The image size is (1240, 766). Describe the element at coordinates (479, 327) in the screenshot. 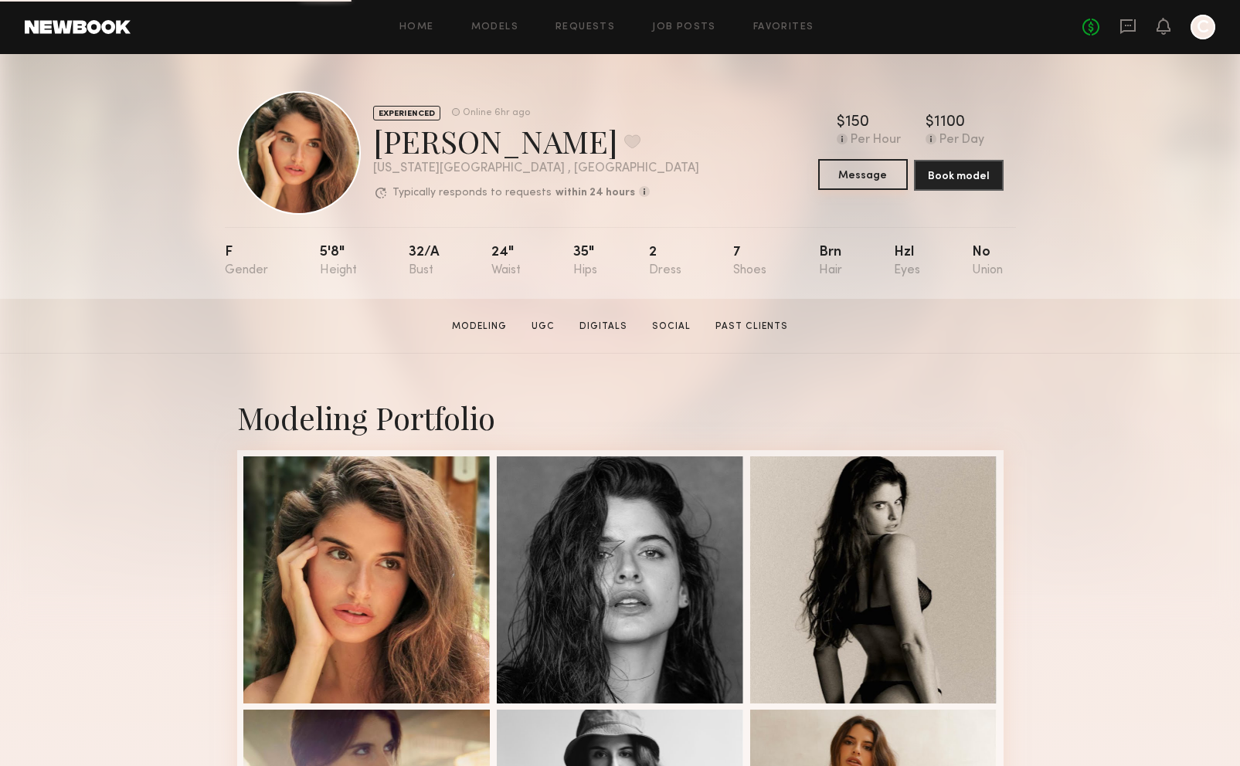

I see `a: Modeling` at that location.